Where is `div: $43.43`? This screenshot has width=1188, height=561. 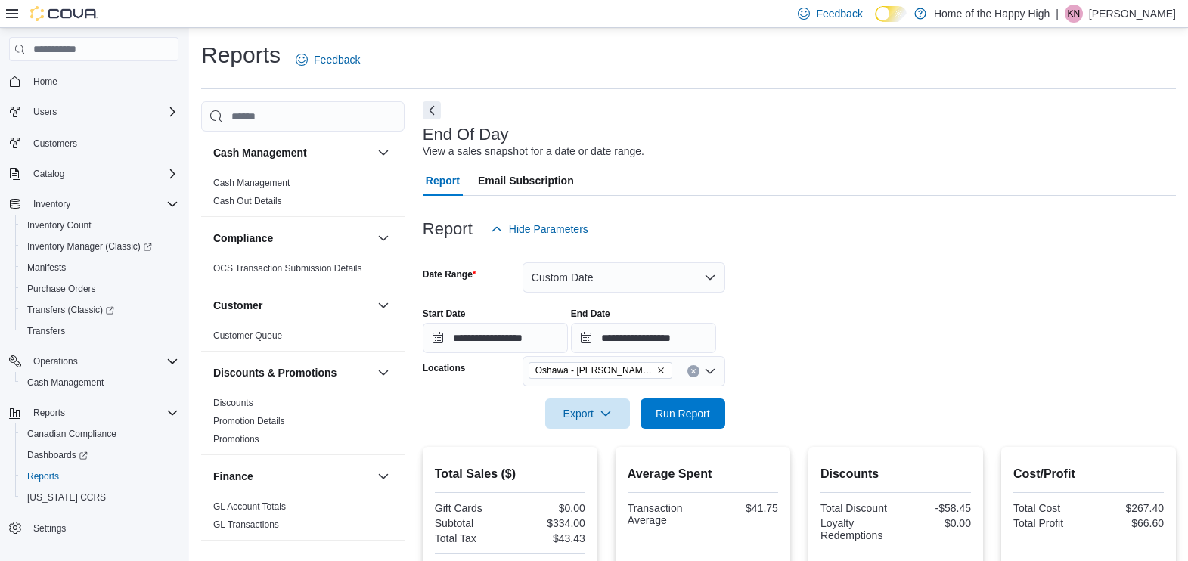 div: $43.43 is located at coordinates (549, 538).